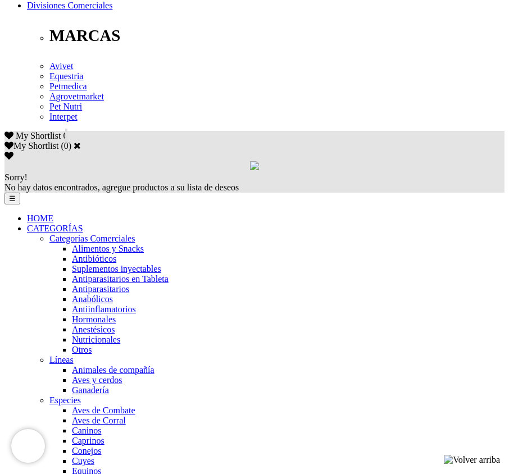 Image resolution: width=509 pixels, height=474 pixels. What do you see at coordinates (40, 218) in the screenshot?
I see `a: HOME` at bounding box center [40, 218].